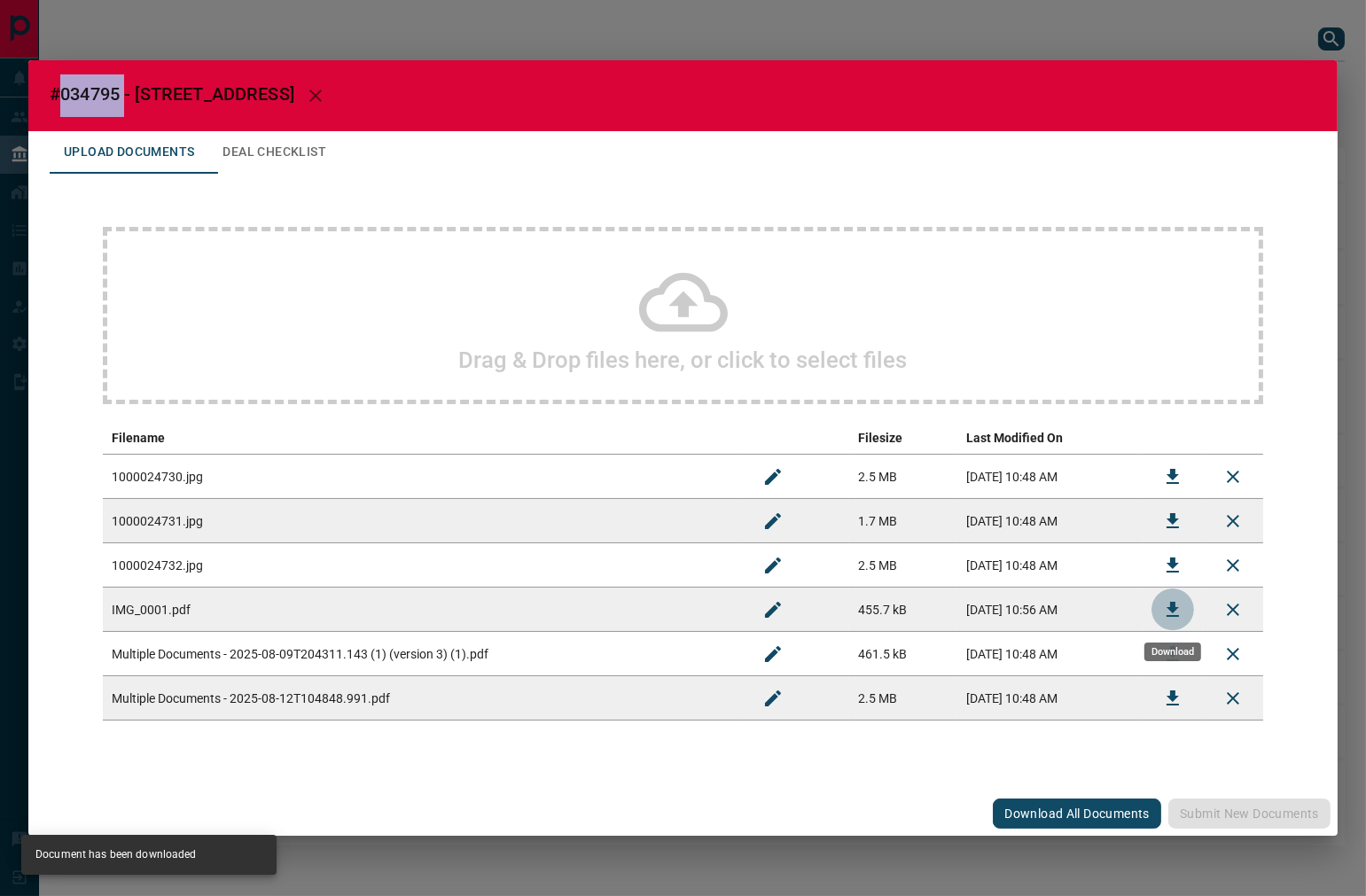  I want to click on div: Document has been downloaded, so click(116, 854).